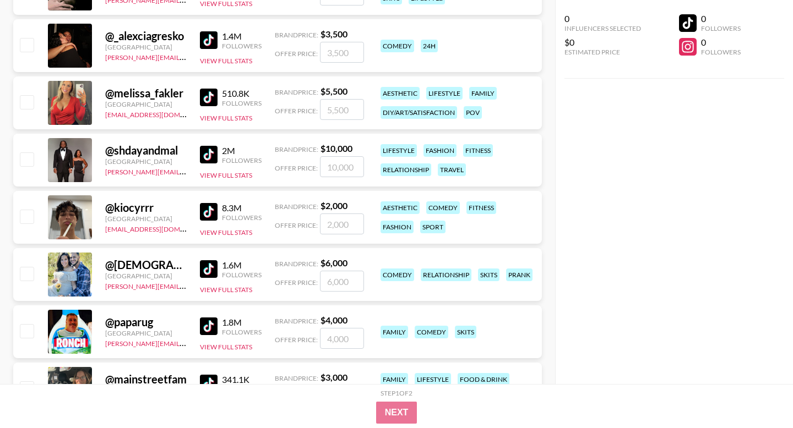  What do you see at coordinates (242, 323) in the screenshot?
I see `div: 1.8M` at bounding box center [242, 323].